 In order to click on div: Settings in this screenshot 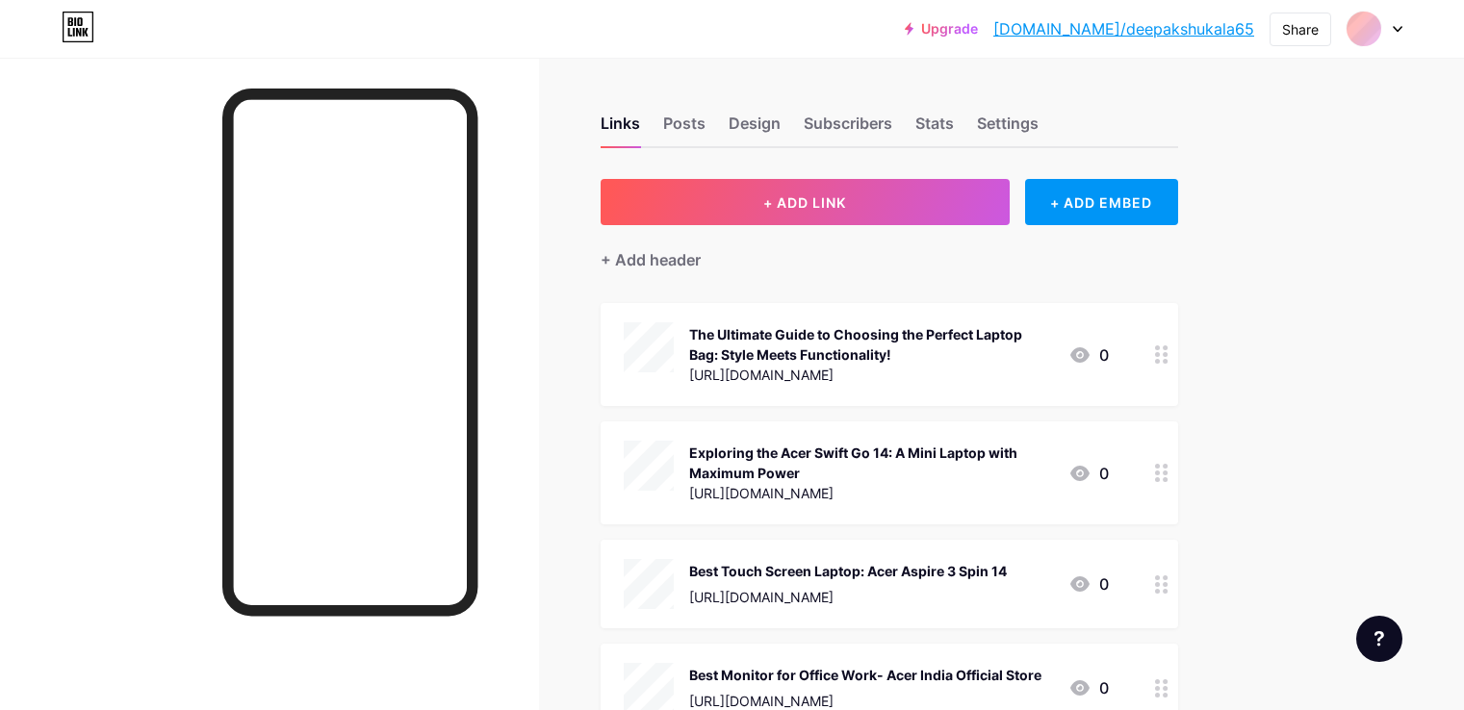, I will do `click(1008, 129)`.